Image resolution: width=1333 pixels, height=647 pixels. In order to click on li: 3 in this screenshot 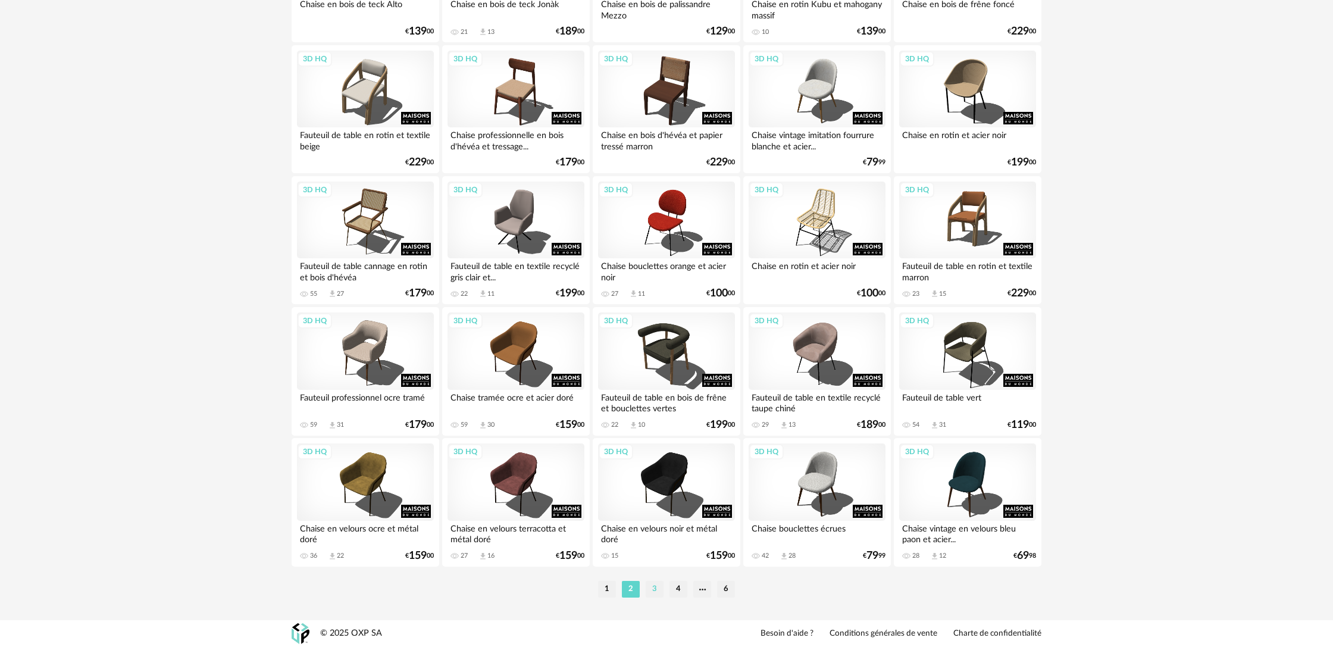, I will do `click(655, 589)`.